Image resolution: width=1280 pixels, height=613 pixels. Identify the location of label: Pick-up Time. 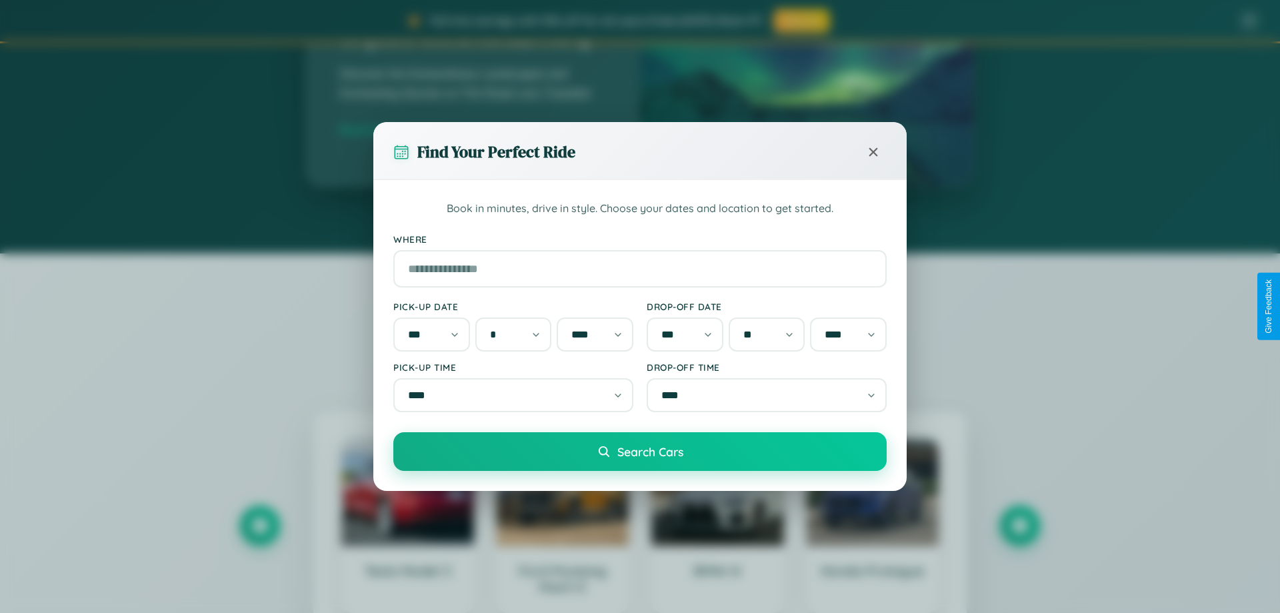
(514, 367).